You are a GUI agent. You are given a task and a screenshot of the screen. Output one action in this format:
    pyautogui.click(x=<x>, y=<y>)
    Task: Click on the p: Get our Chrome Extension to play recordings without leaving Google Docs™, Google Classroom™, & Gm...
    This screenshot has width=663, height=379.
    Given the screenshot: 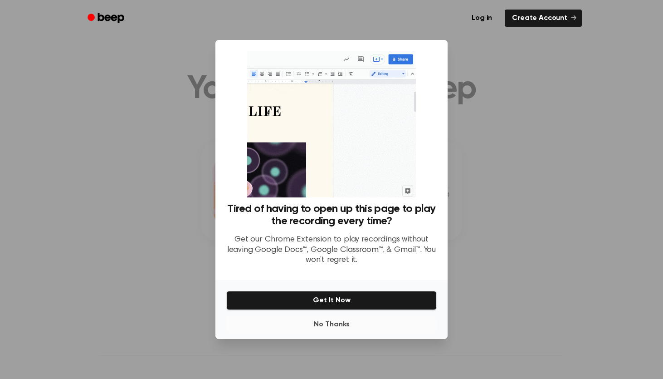 What is the action you would take?
    pyautogui.click(x=332, y=250)
    